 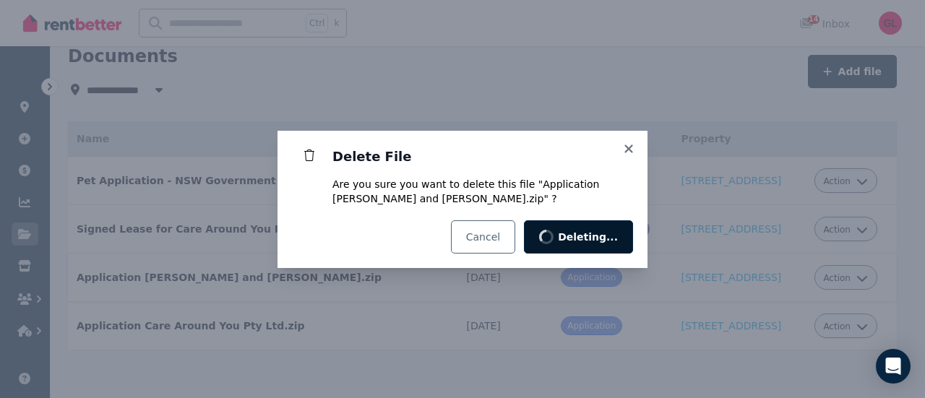 What do you see at coordinates (587, 237) in the screenshot?
I see `span: Deleting...` at bounding box center [587, 237].